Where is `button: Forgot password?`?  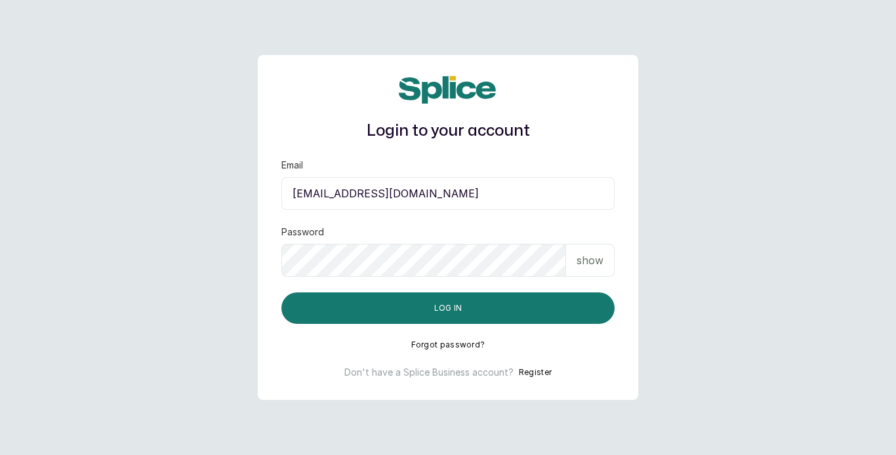
button: Forgot password? is located at coordinates (448, 345).